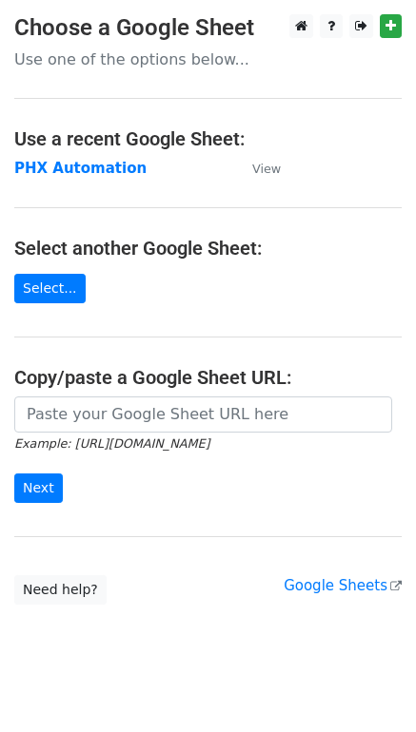 The height and width of the screenshot is (732, 416). What do you see at coordinates (80, 168) in the screenshot?
I see `a: PHX Automation` at bounding box center [80, 168].